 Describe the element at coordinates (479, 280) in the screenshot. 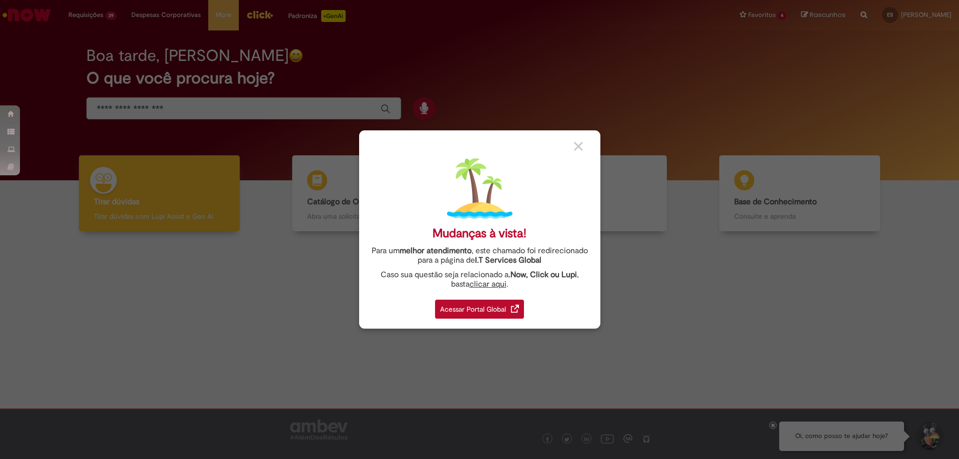

I see `div: Caso sua questão seja relacionado a , basta .` at that location.